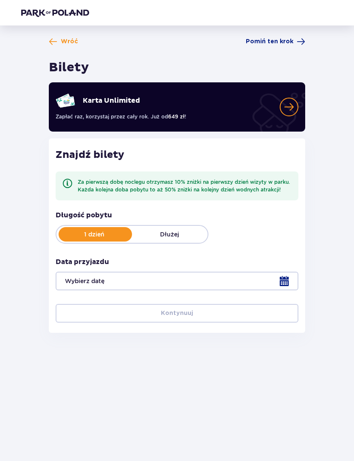  What do you see at coordinates (184, 186) in the screenshot?
I see `div: Za pierwszą dobę noclegu otrzymasz 10% zniżki na pierwszy dzień wizyty w parku. Każda kolejna dob...` at bounding box center [184, 186].